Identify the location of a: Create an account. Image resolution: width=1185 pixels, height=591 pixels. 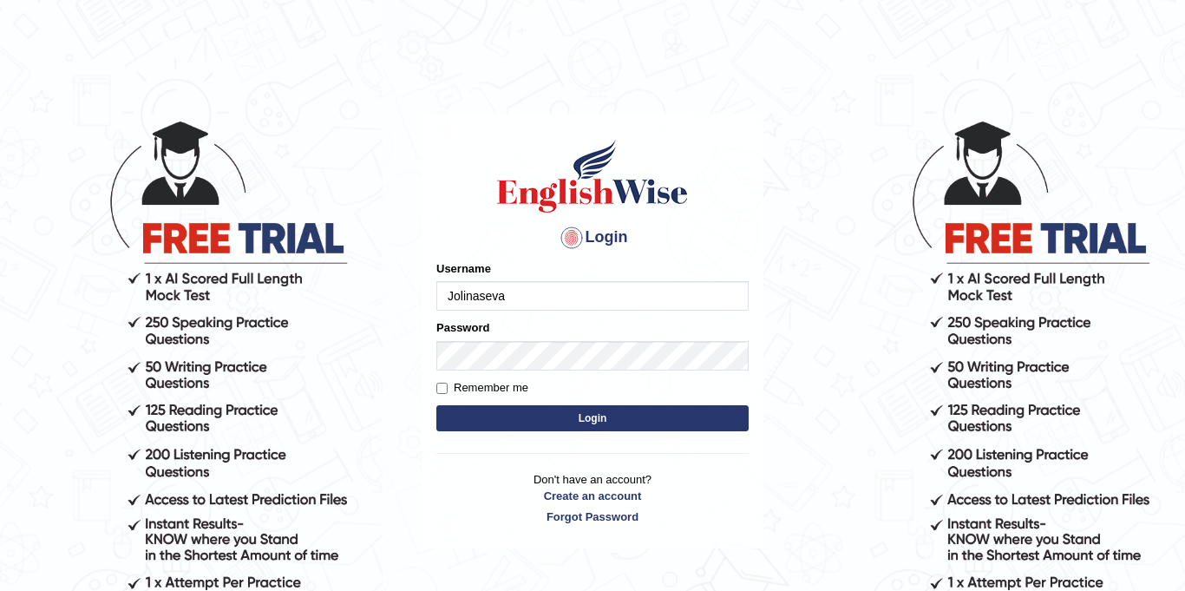
(593, 495).